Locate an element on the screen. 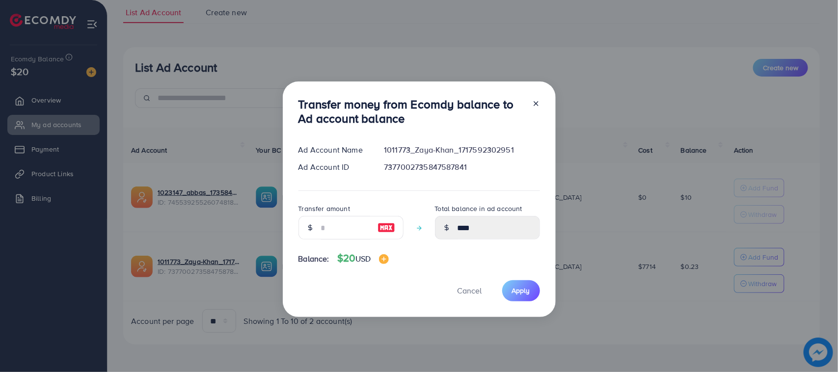 The width and height of the screenshot is (838, 372). span: Balance: is located at coordinates (314, 259).